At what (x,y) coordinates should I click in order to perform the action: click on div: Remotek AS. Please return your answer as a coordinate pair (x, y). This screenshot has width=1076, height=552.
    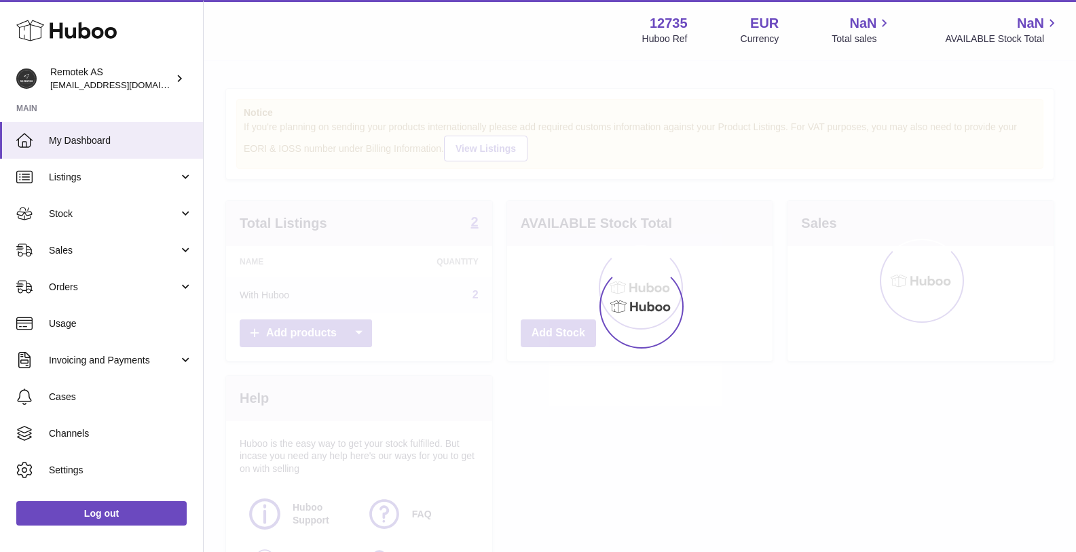
    Looking at the image, I should click on (111, 79).